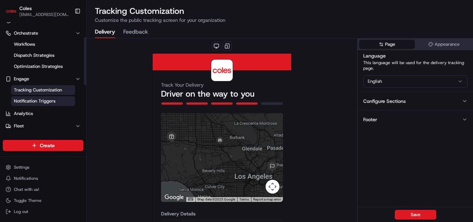 This screenshot has width=473, height=222. I want to click on button: Save, so click(415, 215).